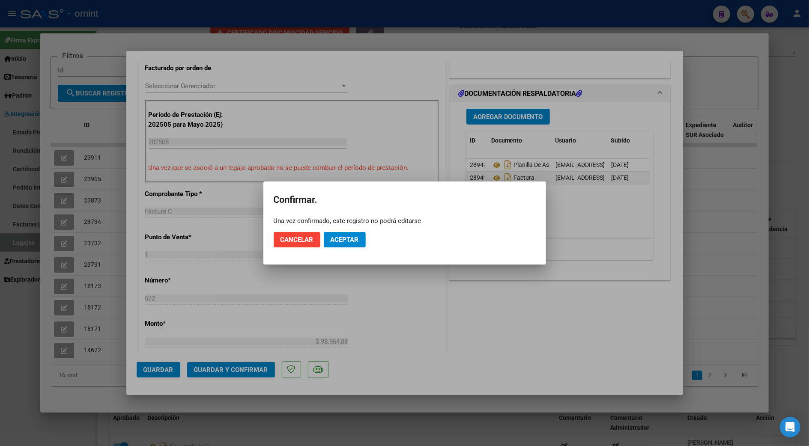 The image size is (809, 446). What do you see at coordinates (790, 427) in the screenshot?
I see `div: Open Intercom Messenger` at bounding box center [790, 427].